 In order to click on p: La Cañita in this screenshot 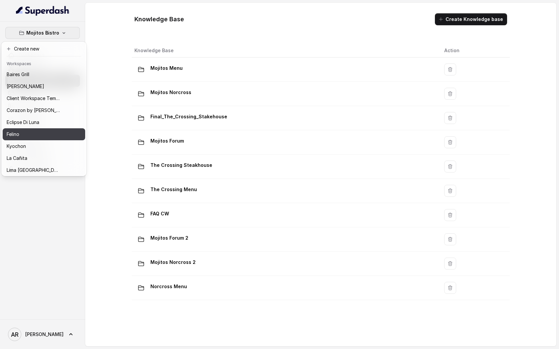, I will do `click(17, 158)`.